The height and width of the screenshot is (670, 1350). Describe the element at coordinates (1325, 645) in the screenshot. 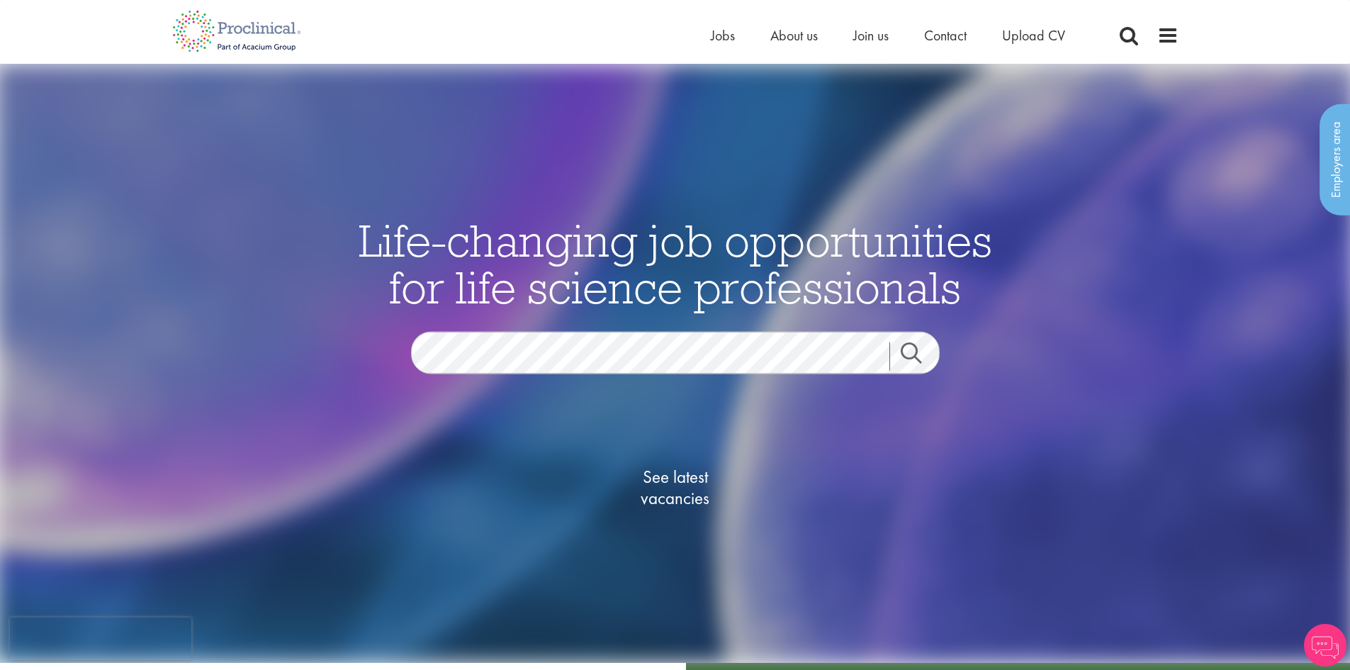

I see `img: Chatbot` at that location.